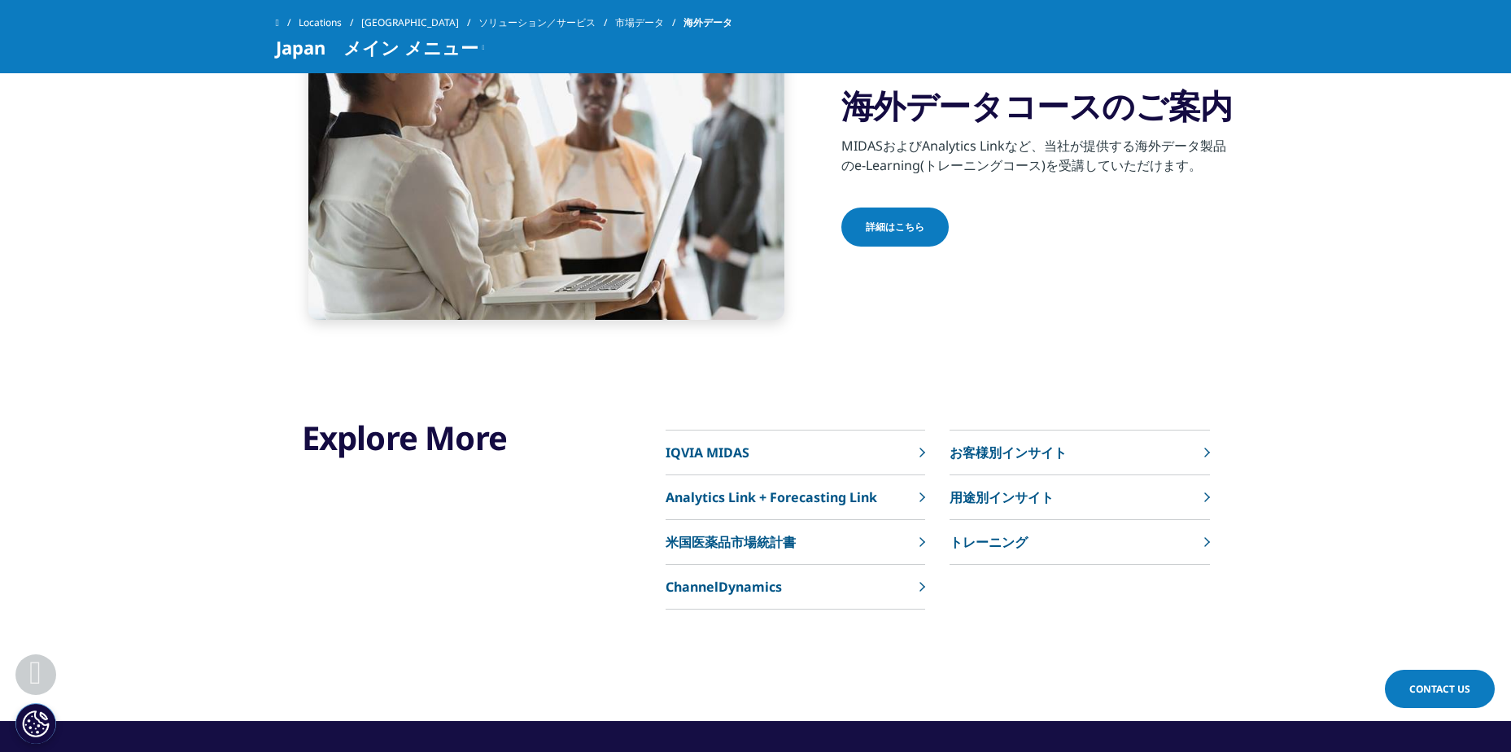 This screenshot has width=1511, height=752. I want to click on span: 詳細はこちら, so click(895, 227).